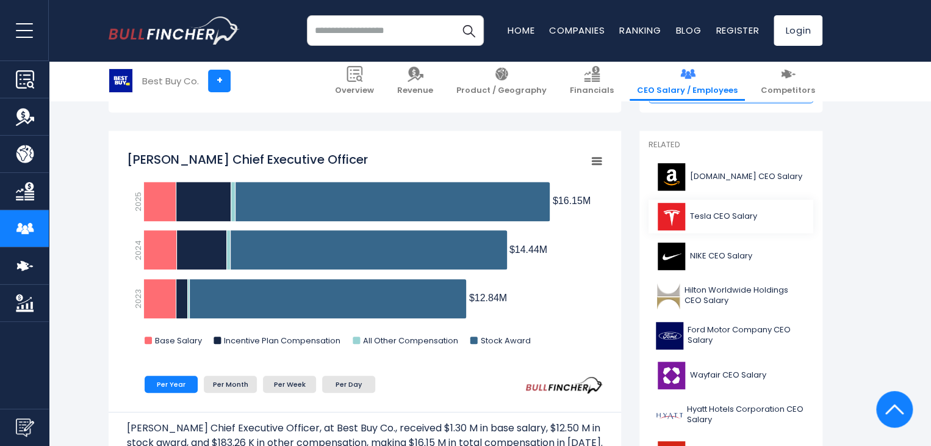 This screenshot has width=931, height=446. I want to click on a: Home, so click(521, 30).